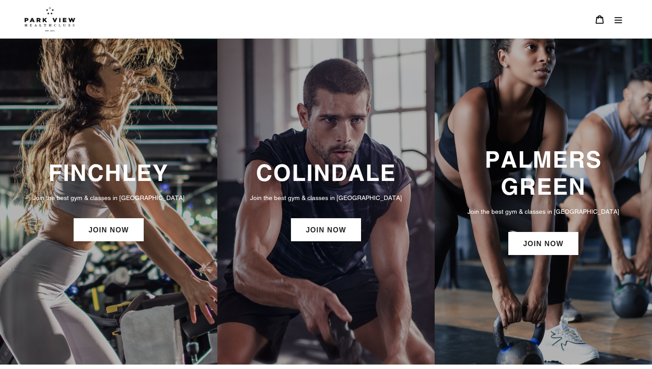 This screenshot has width=652, height=369. I want to click on h3: PALMERS GREEN, so click(544, 173).